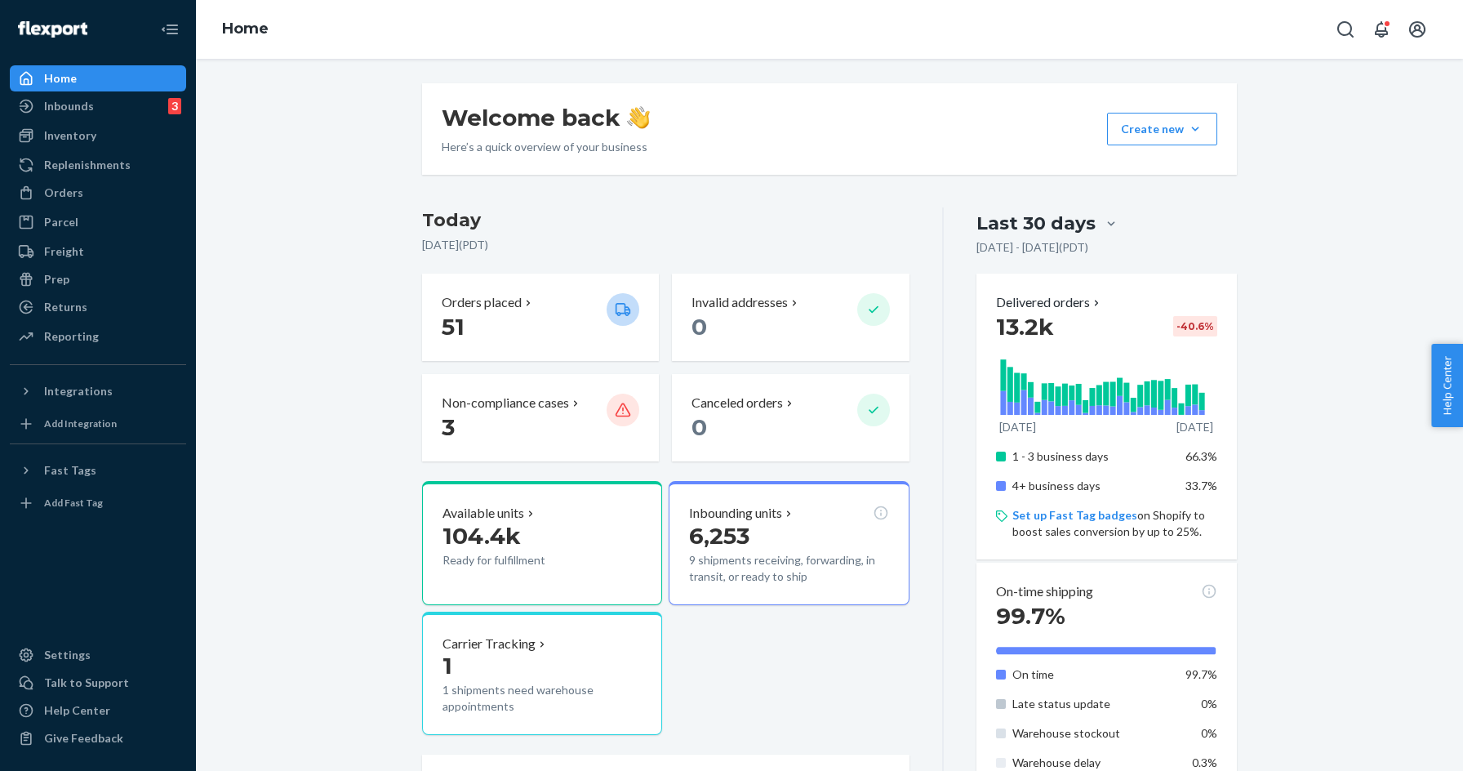  What do you see at coordinates (545, 118) in the screenshot?
I see `h1: Welcome back` at bounding box center [545, 118].